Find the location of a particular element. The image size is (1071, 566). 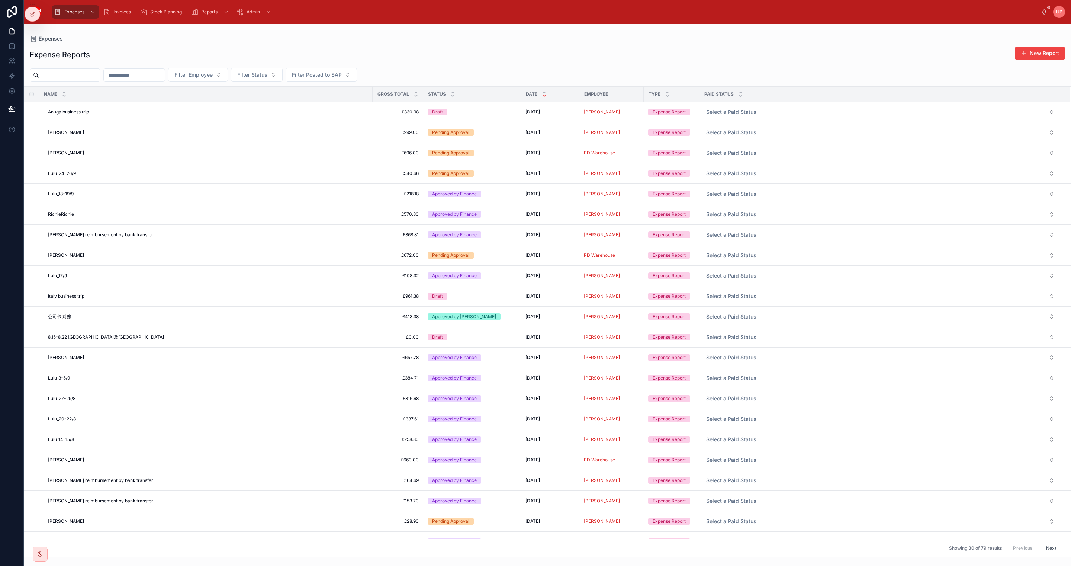

span: £108.32 is located at coordinates (398, 276).